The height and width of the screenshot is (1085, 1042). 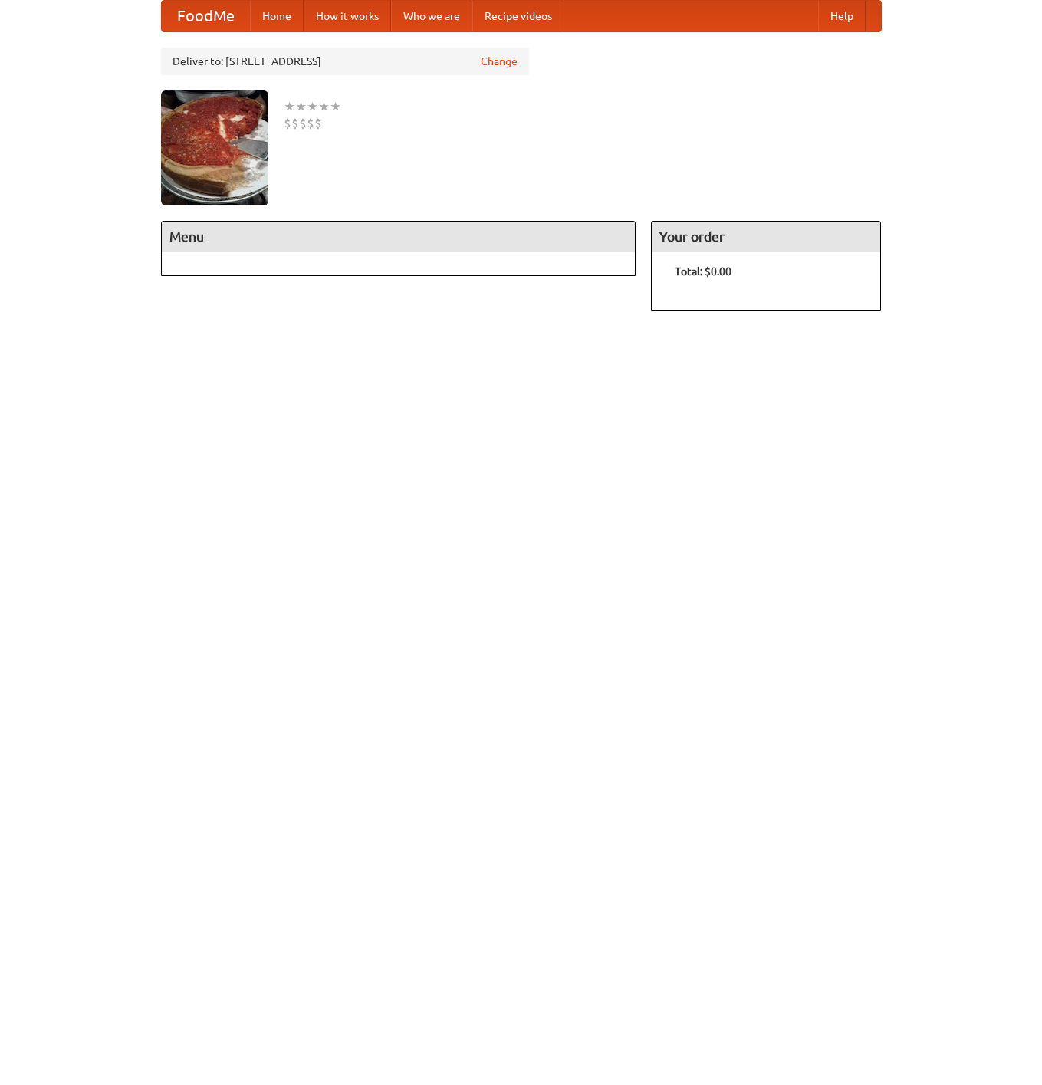 What do you see at coordinates (432, 16) in the screenshot?
I see `a: Who we are` at bounding box center [432, 16].